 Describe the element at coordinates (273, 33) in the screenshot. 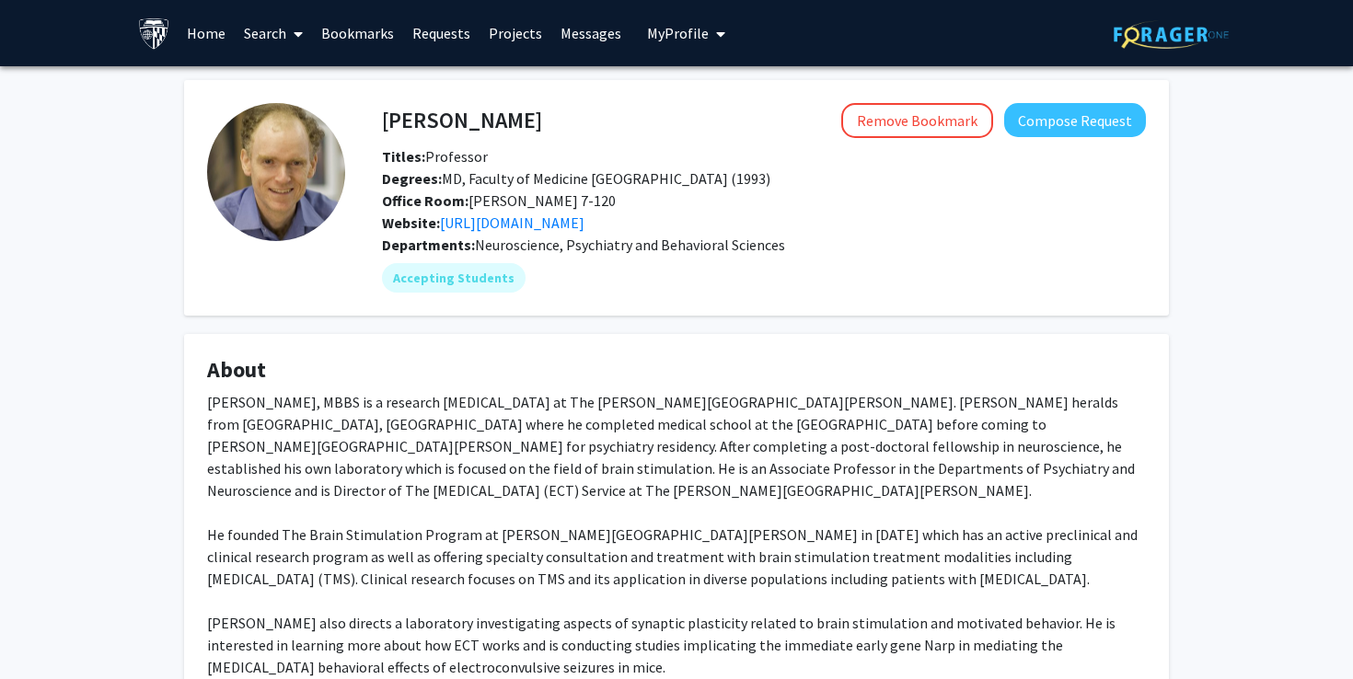

I see `a: Search` at that location.